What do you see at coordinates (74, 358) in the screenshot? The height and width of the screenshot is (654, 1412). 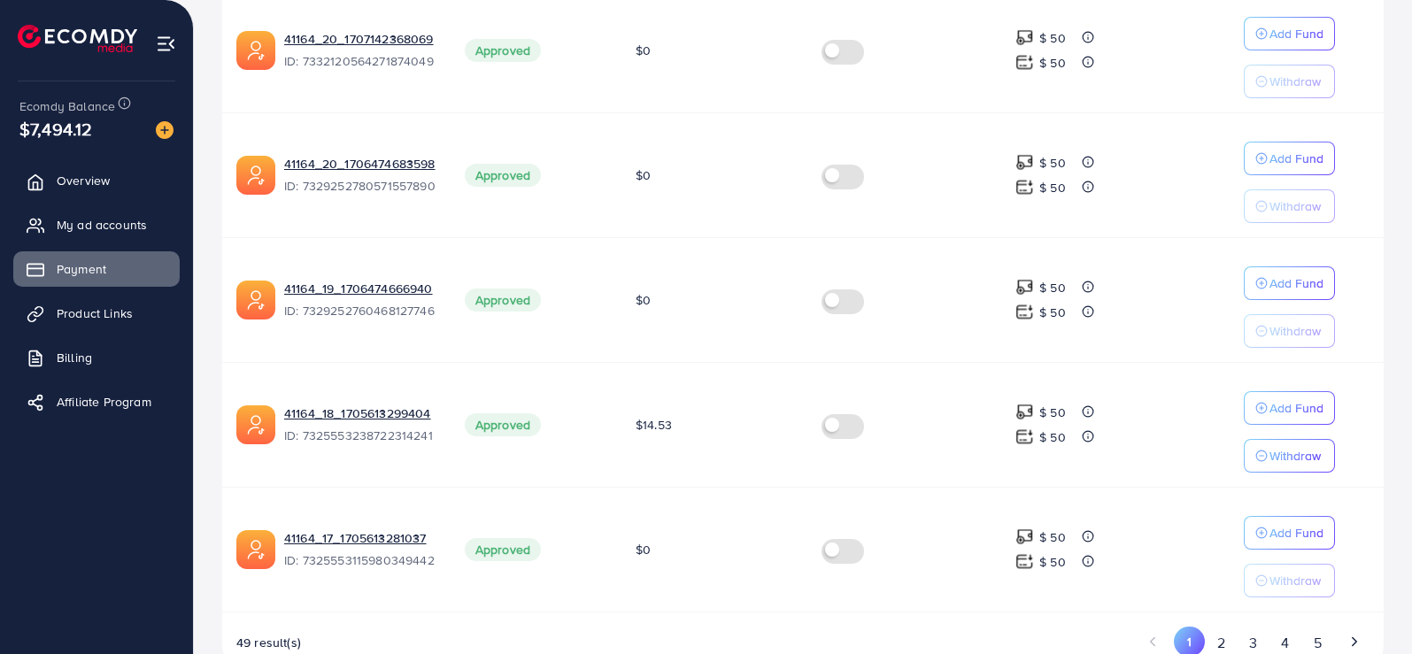 I see `span: Billing` at bounding box center [74, 358].